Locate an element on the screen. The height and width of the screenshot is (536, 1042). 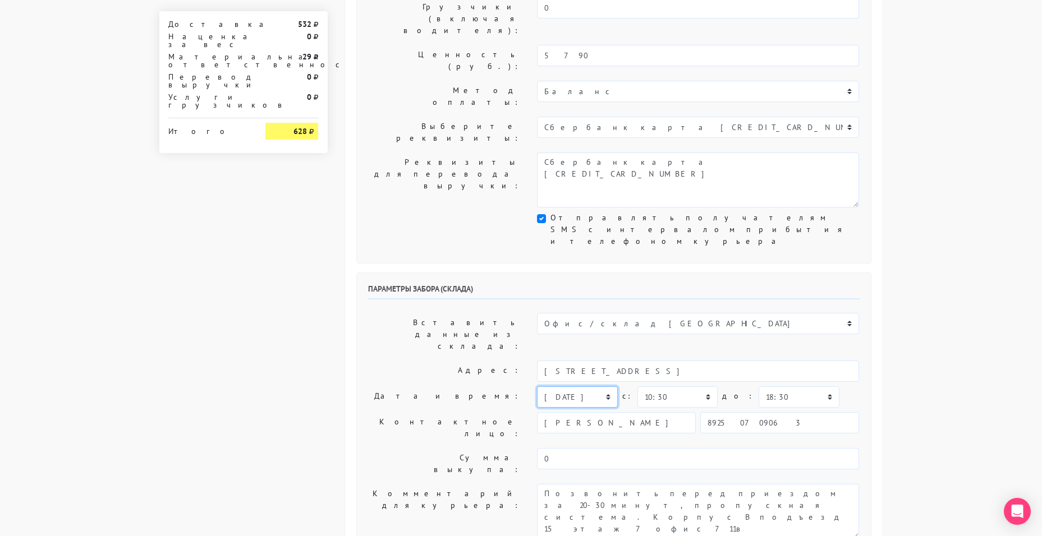
label: Выберите реквизиты: is located at coordinates (444, 132).